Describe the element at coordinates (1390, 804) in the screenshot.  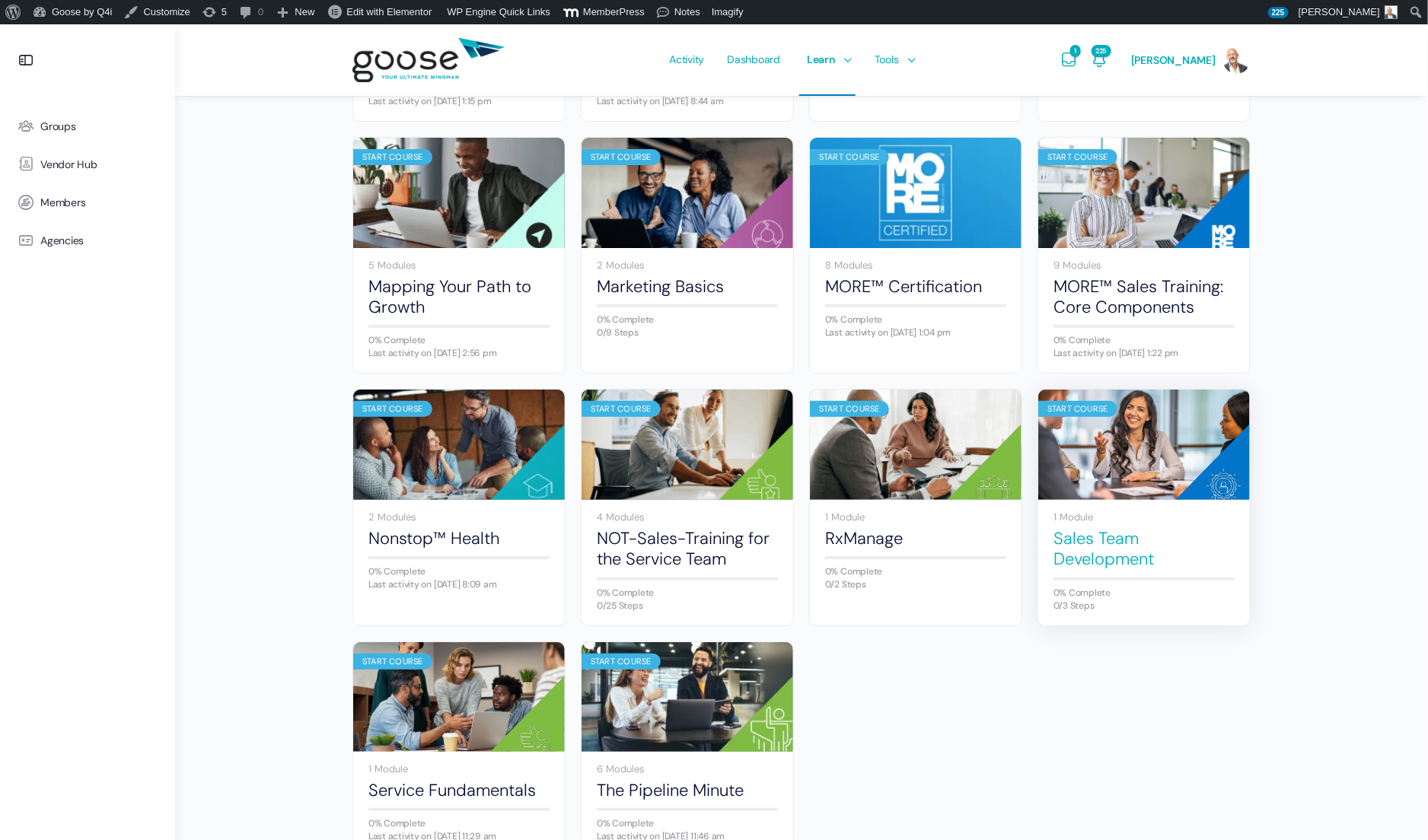
I see `div: Chat Widget` at that location.